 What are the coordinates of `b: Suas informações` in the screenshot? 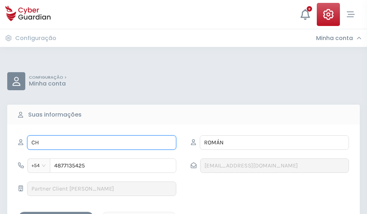 It's located at (55, 115).